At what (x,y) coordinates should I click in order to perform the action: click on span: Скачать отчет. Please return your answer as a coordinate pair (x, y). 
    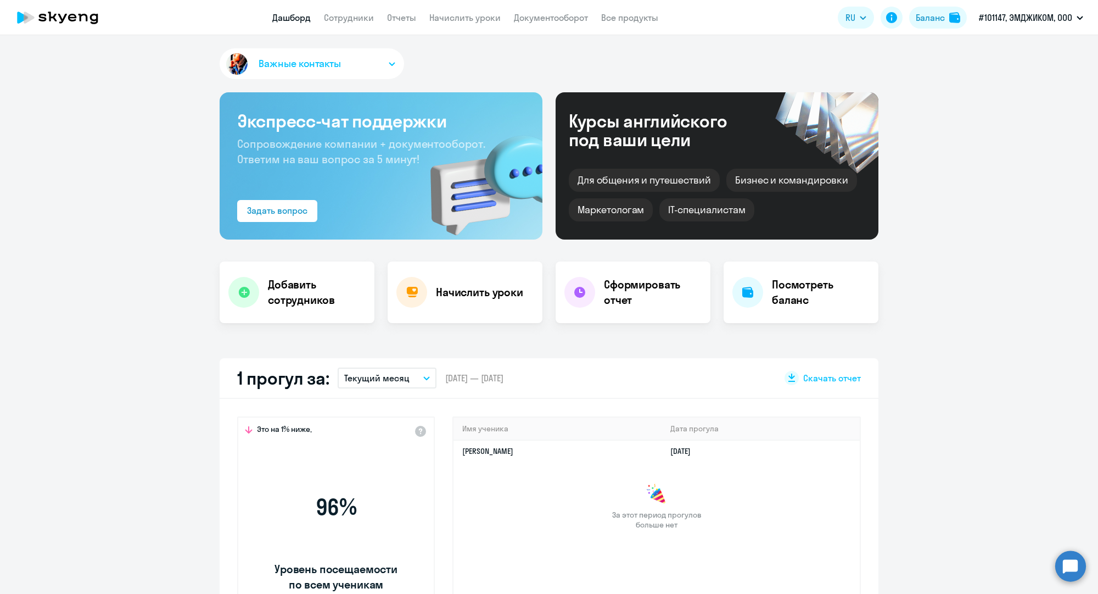
    Looking at the image, I should click on (832, 378).